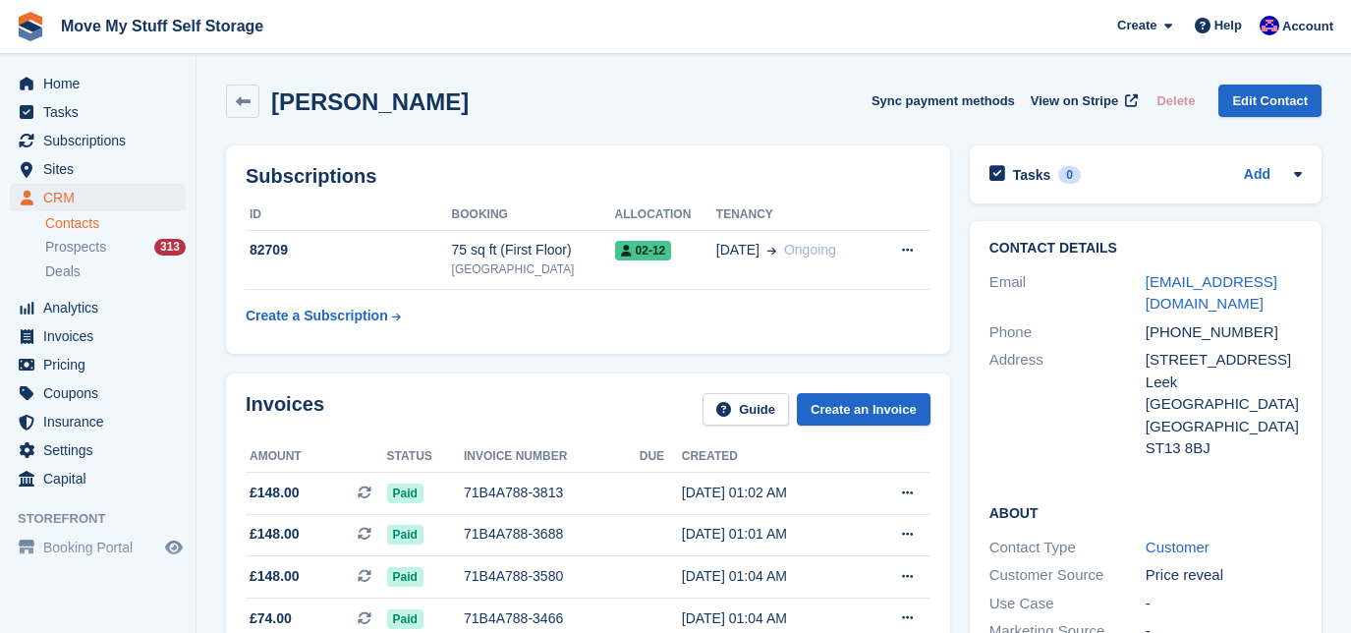 This screenshot has height=633, width=1351. What do you see at coordinates (1067, 575) in the screenshot?
I see `div: Customer Source` at bounding box center [1067, 575].